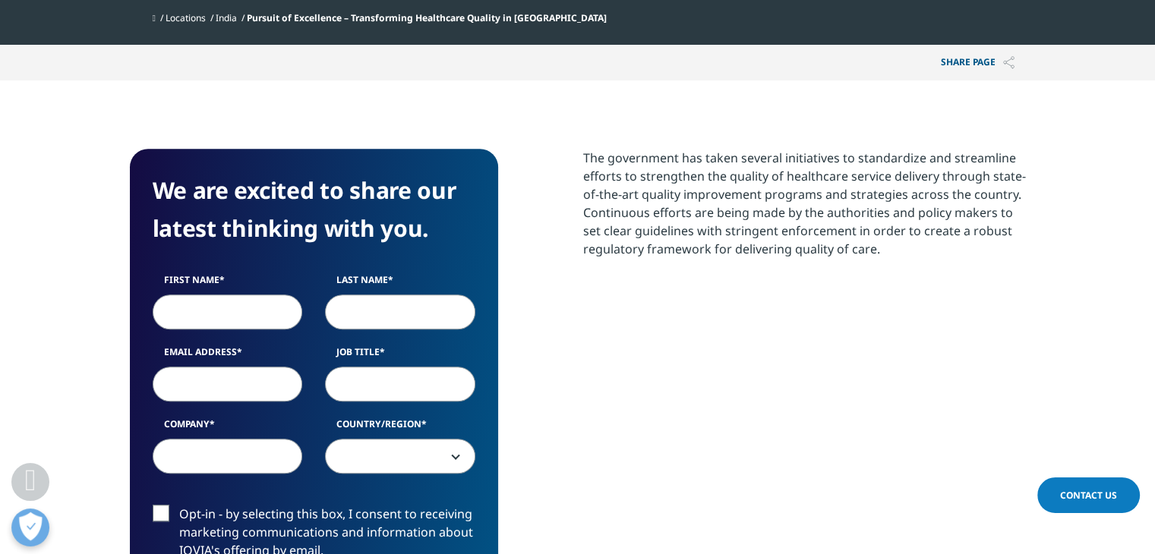 Image resolution: width=1155 pixels, height=554 pixels. What do you see at coordinates (185, 17) in the screenshot?
I see `a: Locations` at bounding box center [185, 17].